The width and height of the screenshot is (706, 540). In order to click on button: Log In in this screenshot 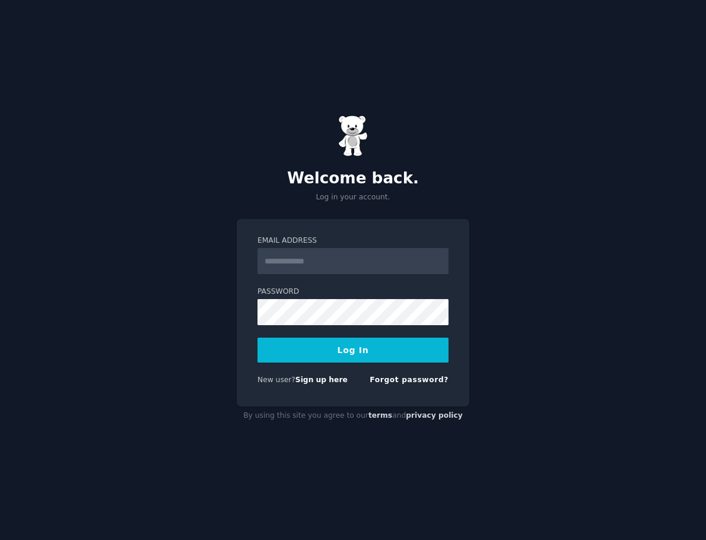, I will do `click(353, 350)`.